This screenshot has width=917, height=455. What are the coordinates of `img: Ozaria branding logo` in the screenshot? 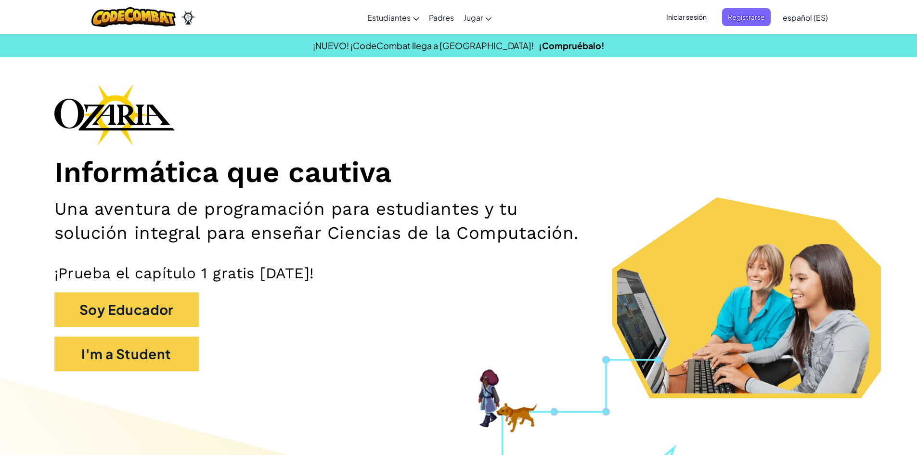 It's located at (115, 115).